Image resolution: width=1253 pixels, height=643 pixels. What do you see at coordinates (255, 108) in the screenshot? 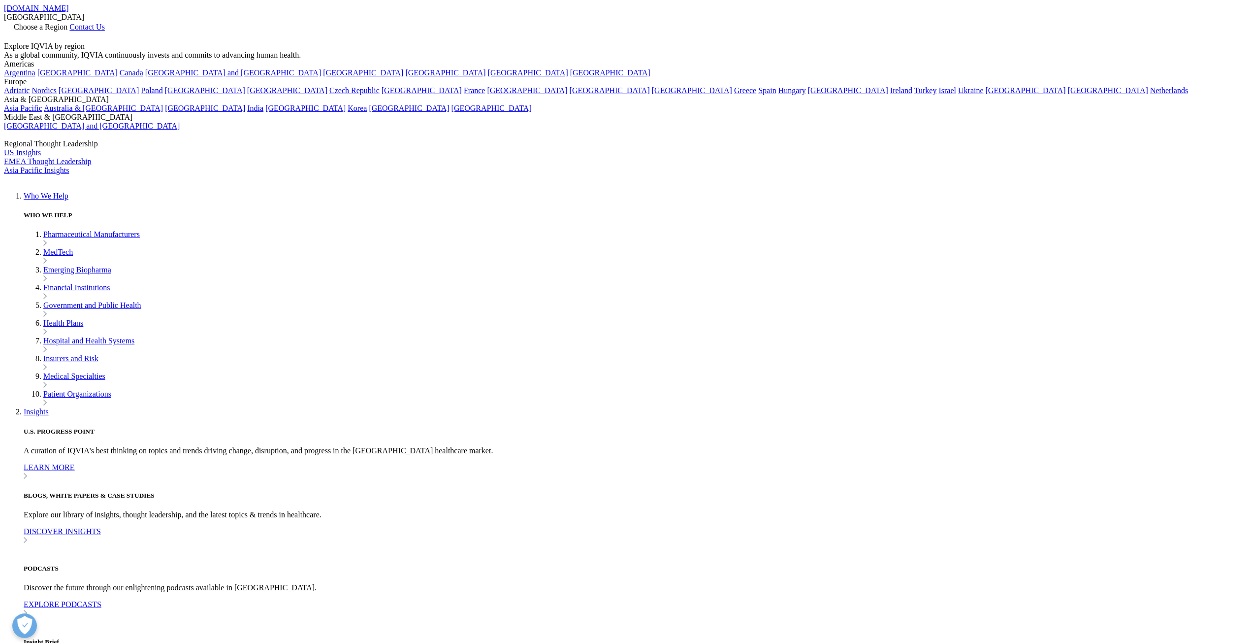
I see `a: India` at bounding box center [255, 108].